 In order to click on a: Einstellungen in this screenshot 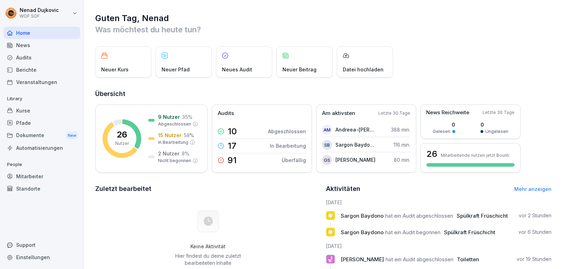, I will do `click(42, 257)`.